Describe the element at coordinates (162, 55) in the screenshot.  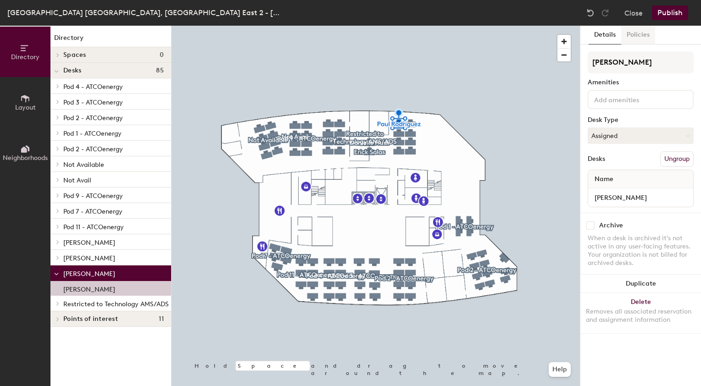
I see `span: 0` at that location.